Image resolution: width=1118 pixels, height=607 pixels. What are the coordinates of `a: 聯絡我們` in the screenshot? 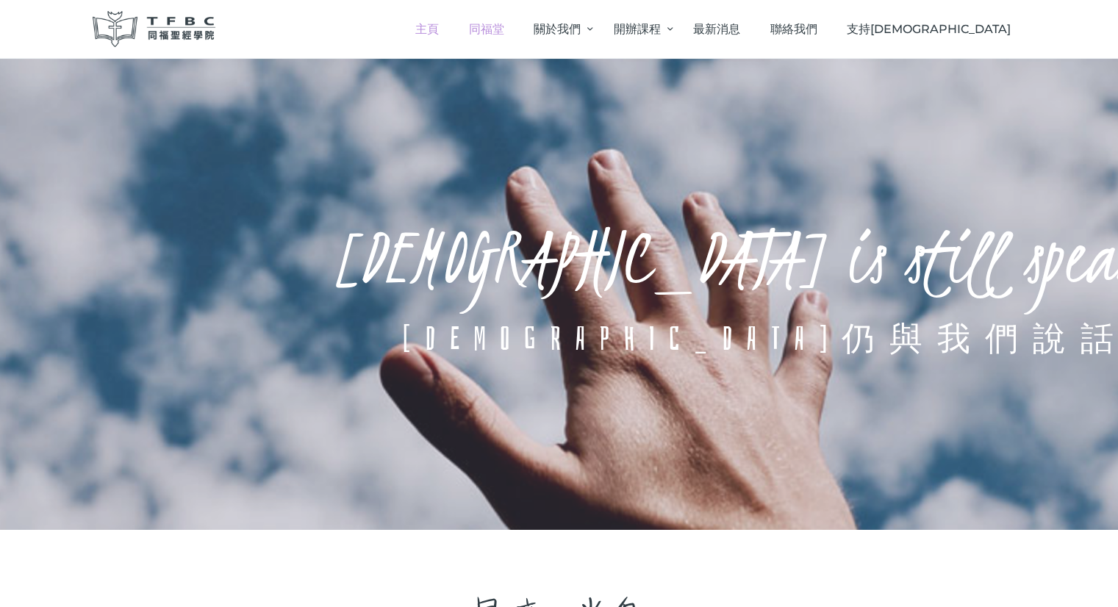 It's located at (793, 29).